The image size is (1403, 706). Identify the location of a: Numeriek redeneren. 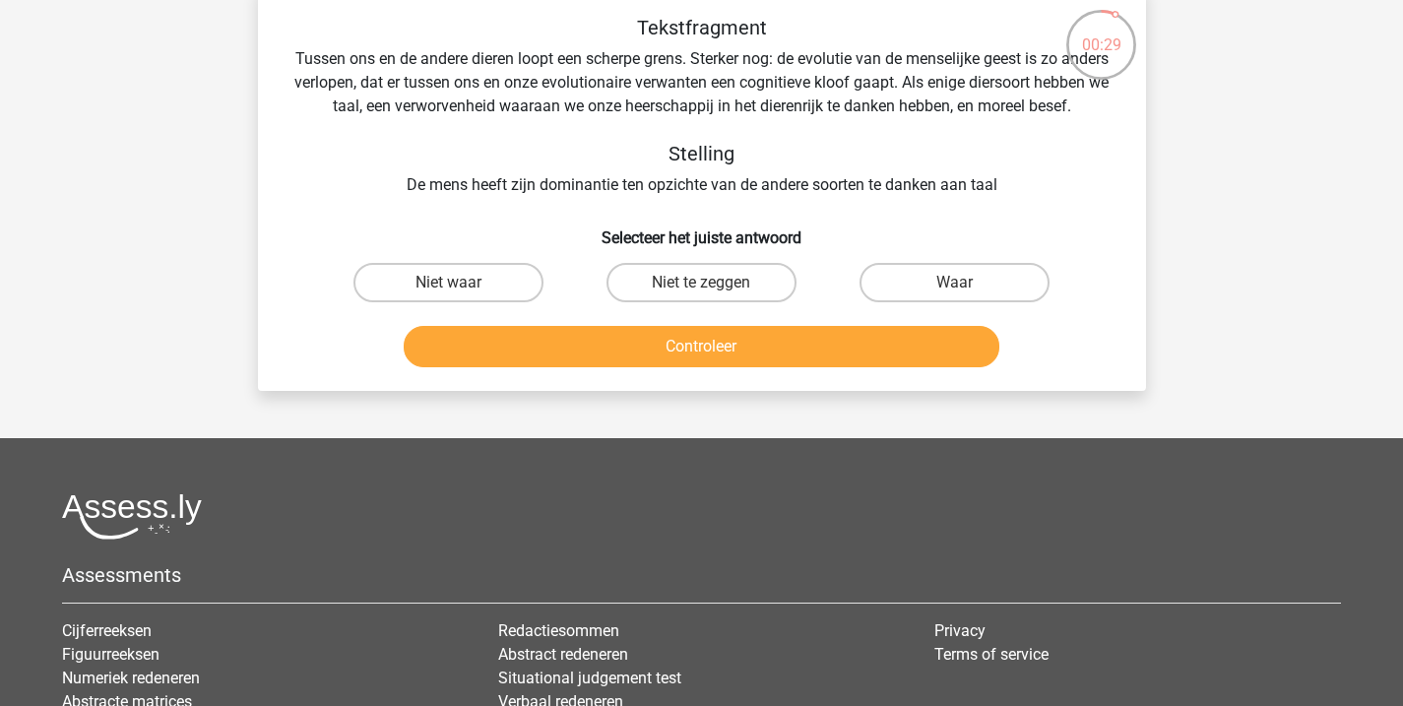
(131, 677).